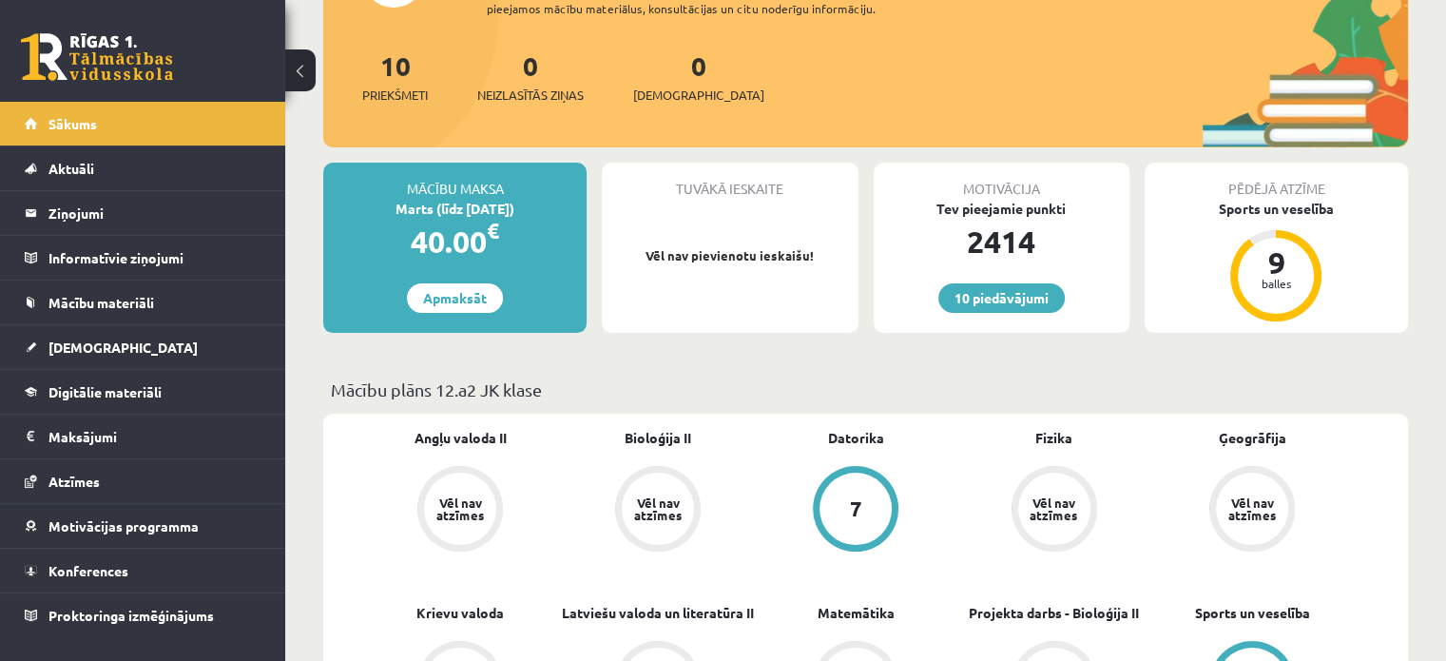 This screenshot has height=661, width=1446. What do you see at coordinates (1001, 208) in the screenshot?
I see `div: Tev pieejamie punkti` at bounding box center [1001, 208].